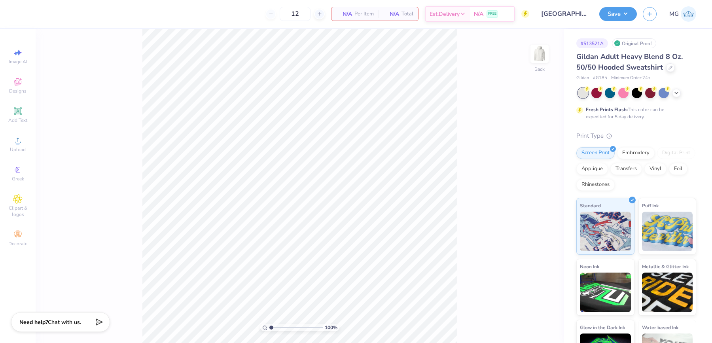 This screenshot has width=712, height=343. I want to click on div: Back, so click(540, 69).